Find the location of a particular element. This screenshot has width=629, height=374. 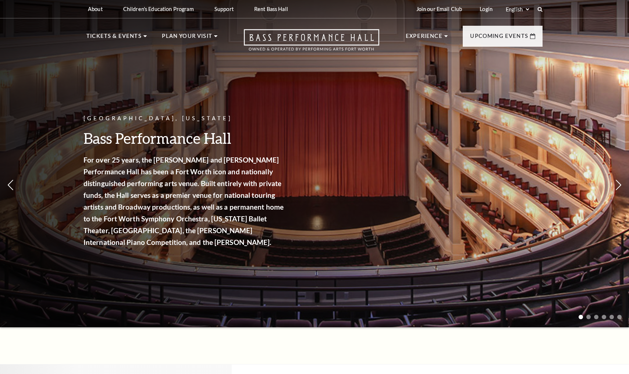

select: Select: is located at coordinates (517, 9).